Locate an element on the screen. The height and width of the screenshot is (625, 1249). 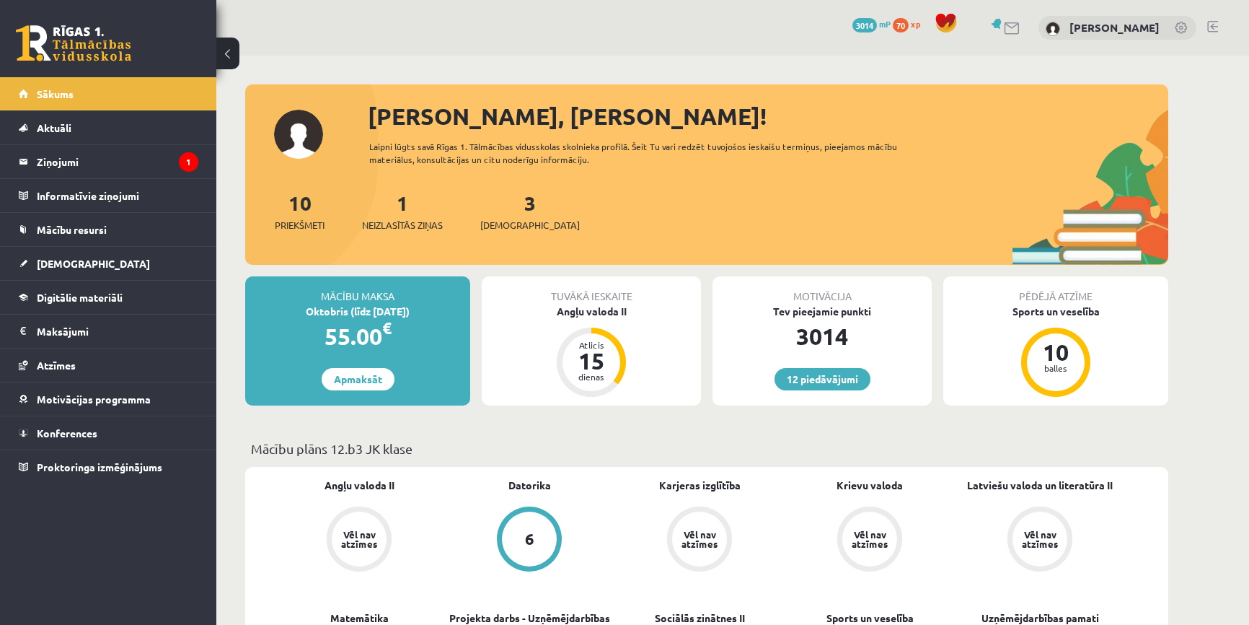
a: Angļu valoda II is located at coordinates (359, 485).